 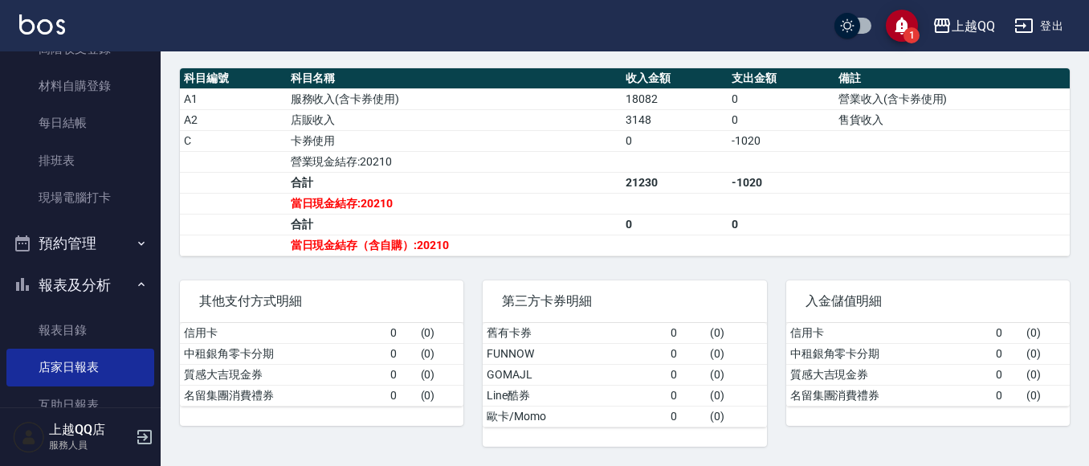 I want to click on button: 報表及分析, so click(x=80, y=285).